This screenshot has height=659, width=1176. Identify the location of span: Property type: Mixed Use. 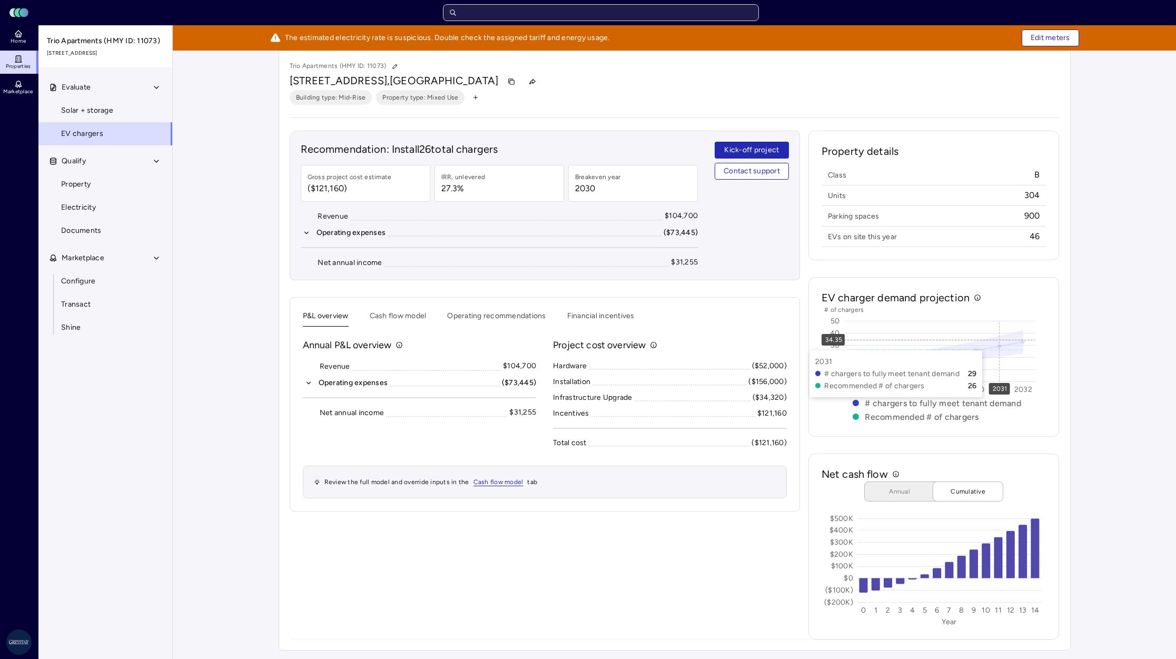
(420, 97).